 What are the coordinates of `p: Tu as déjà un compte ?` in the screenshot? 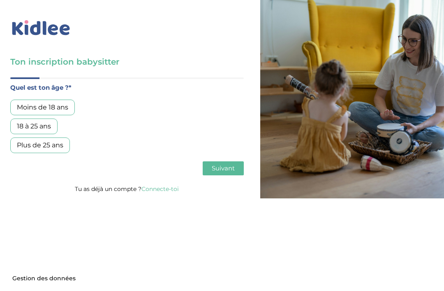 It's located at (127, 189).